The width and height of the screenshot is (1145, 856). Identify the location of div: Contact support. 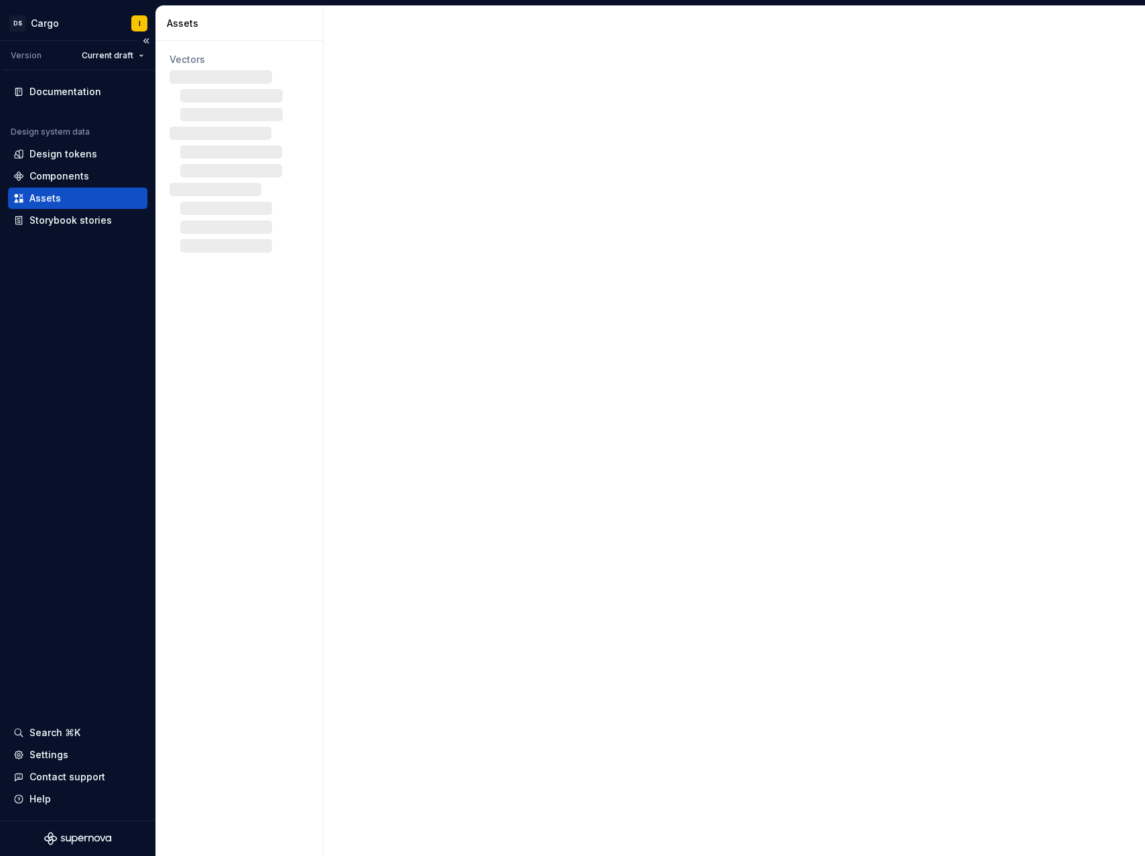
(67, 777).